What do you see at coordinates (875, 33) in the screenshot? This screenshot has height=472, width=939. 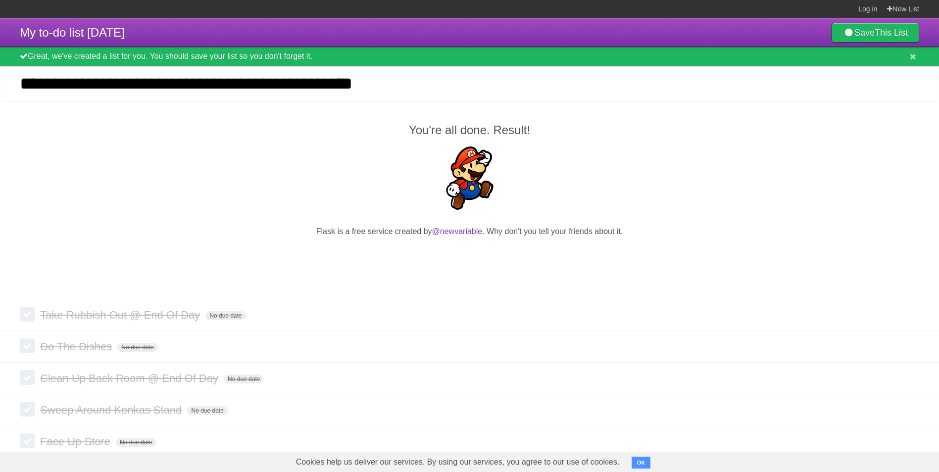 I see `a: SaveThis List` at bounding box center [875, 33].